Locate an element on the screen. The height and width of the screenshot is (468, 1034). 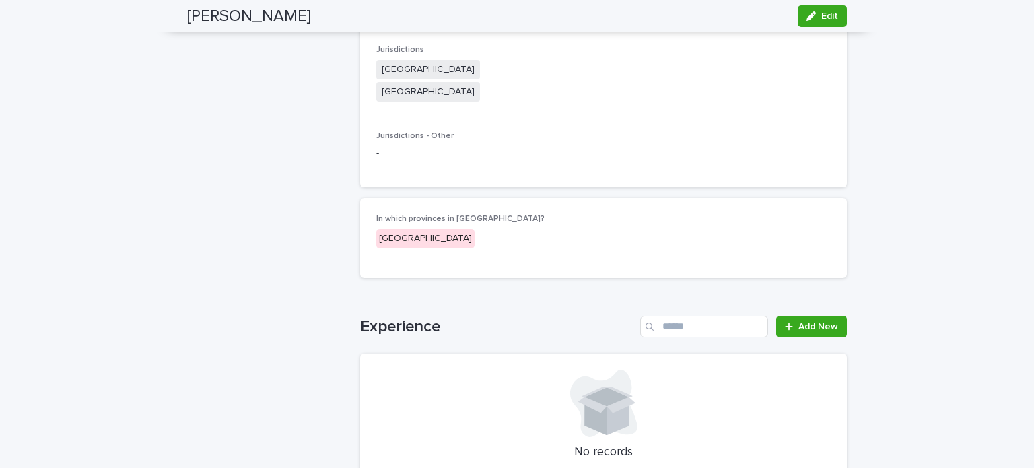
span: Jurisdictions is located at coordinates (400, 50).